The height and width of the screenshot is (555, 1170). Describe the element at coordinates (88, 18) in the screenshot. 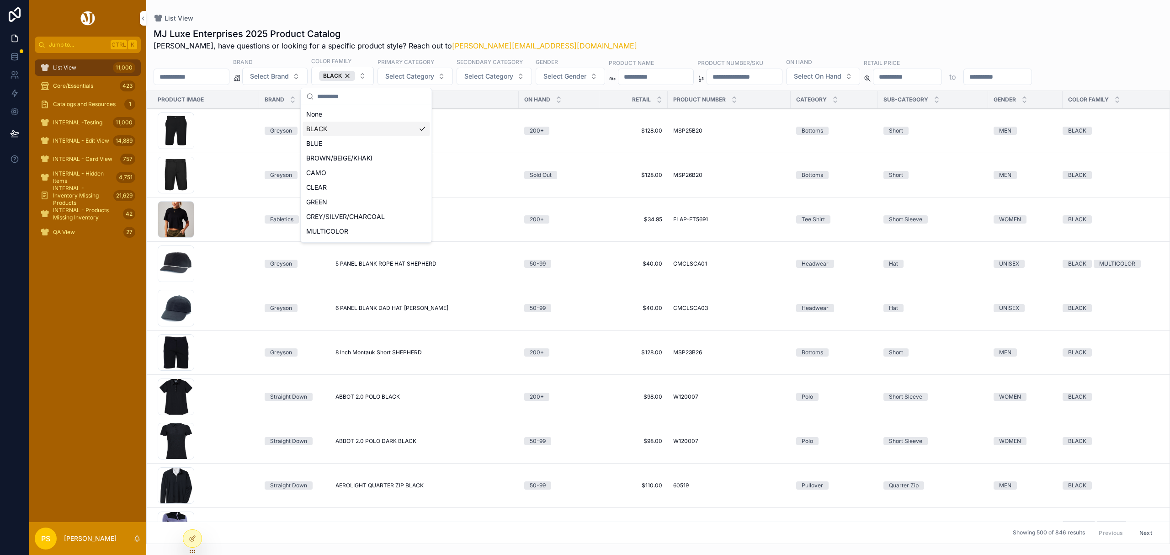

I see `img: App logo` at that location.